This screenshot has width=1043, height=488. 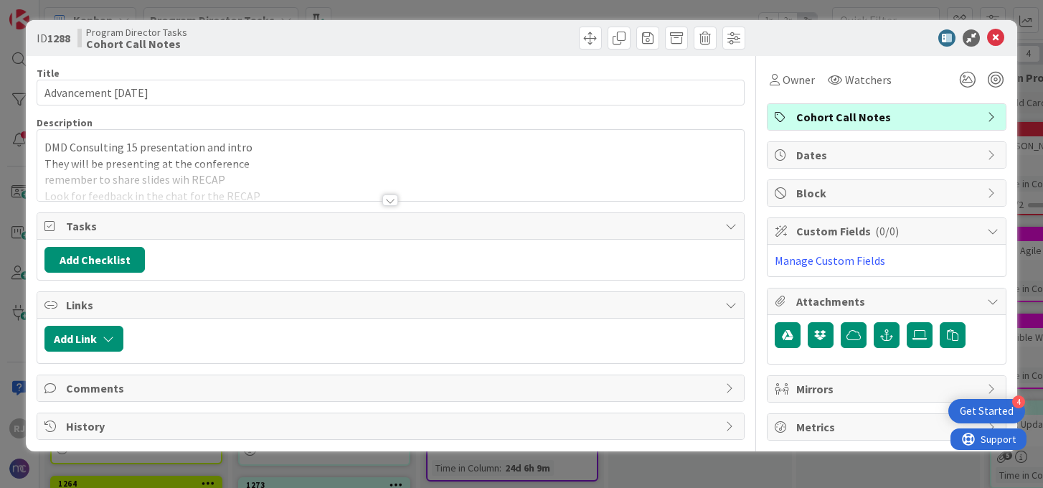 I want to click on span: Custom Fields, so click(x=888, y=231).